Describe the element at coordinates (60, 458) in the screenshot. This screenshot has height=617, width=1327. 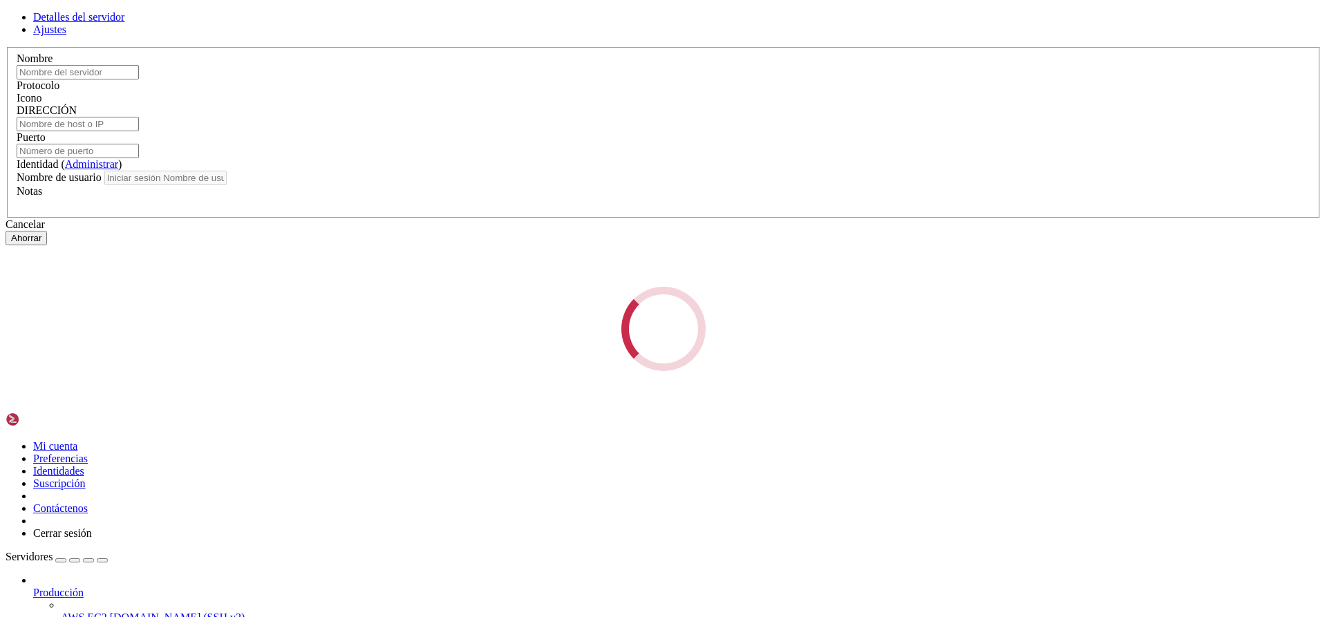
I see `font: Preferencias` at that location.